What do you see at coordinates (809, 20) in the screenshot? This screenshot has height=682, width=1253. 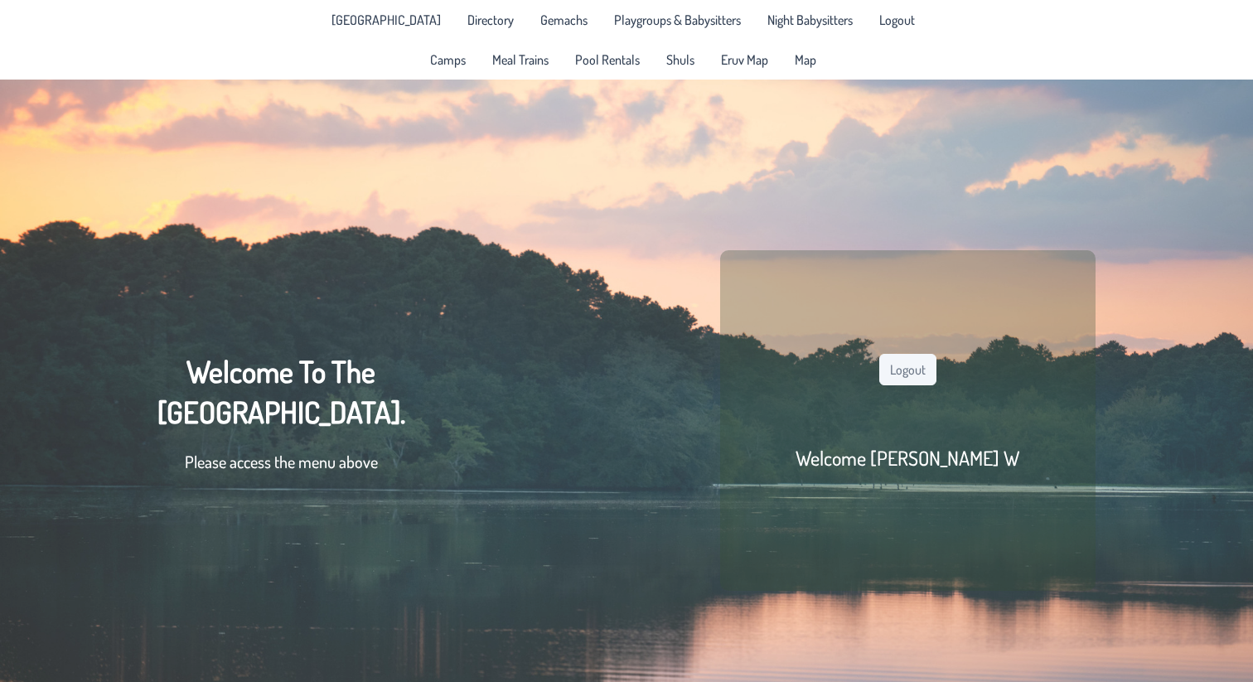 I see `li: Night Babysitters` at bounding box center [809, 20].